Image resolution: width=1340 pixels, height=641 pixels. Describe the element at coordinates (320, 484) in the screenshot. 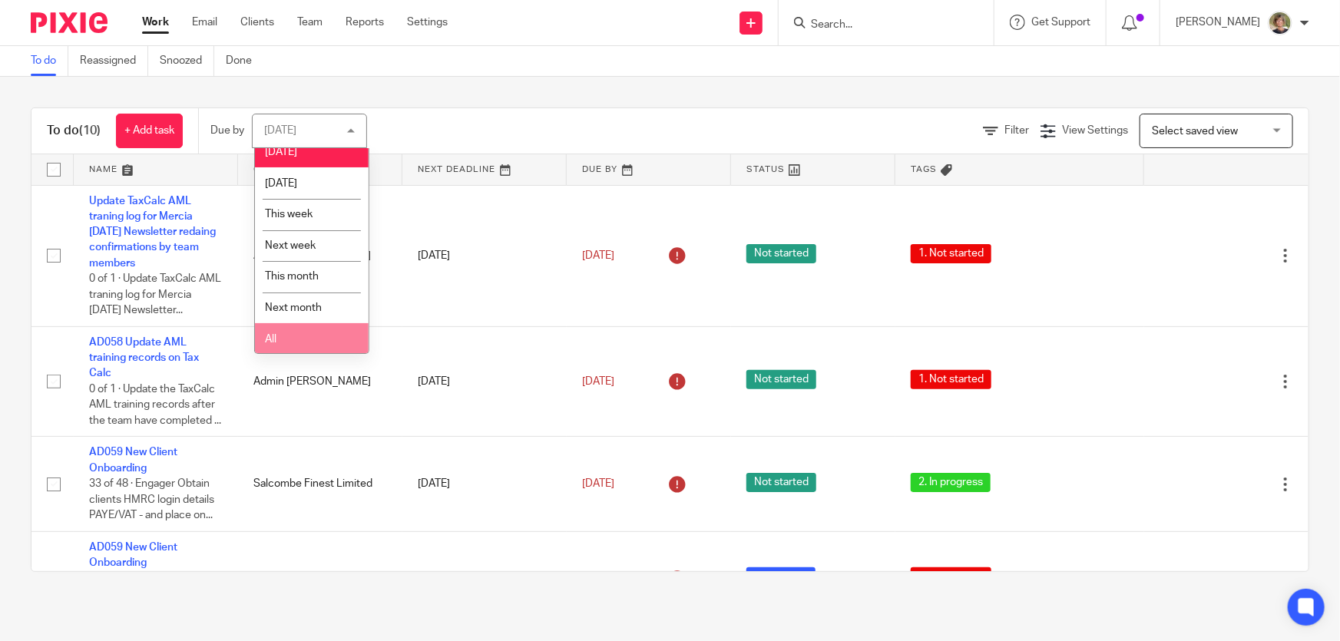

I see `td: Salcombe Finest Limited` at that location.